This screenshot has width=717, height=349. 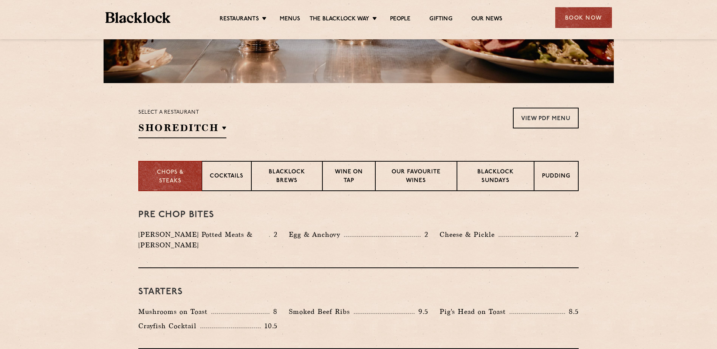 I want to click on p: Pig's Head on Toast, so click(x=474, y=312).